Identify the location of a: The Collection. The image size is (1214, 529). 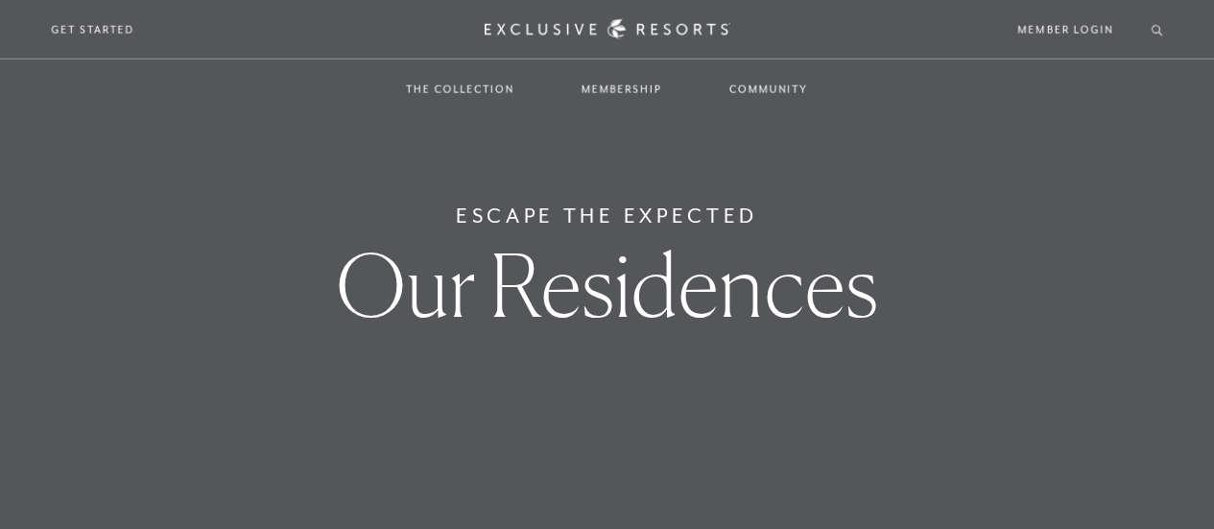
(460, 89).